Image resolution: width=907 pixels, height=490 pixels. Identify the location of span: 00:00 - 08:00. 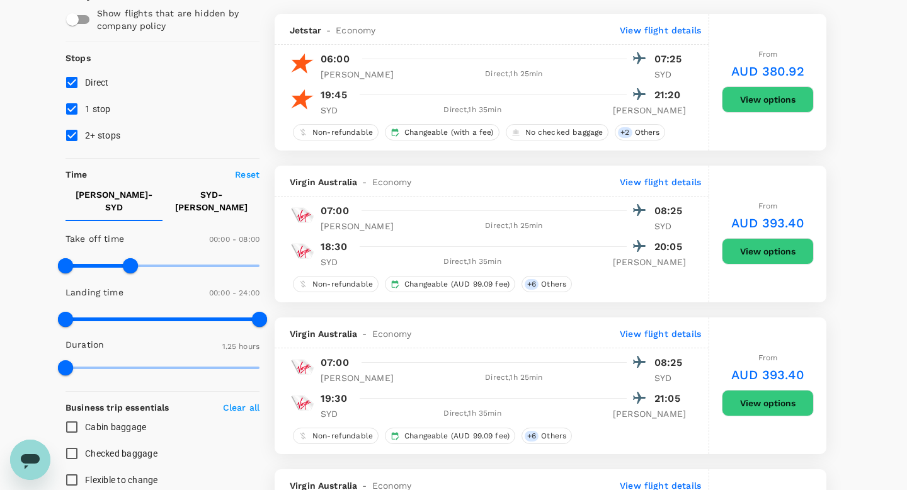
(234, 239).